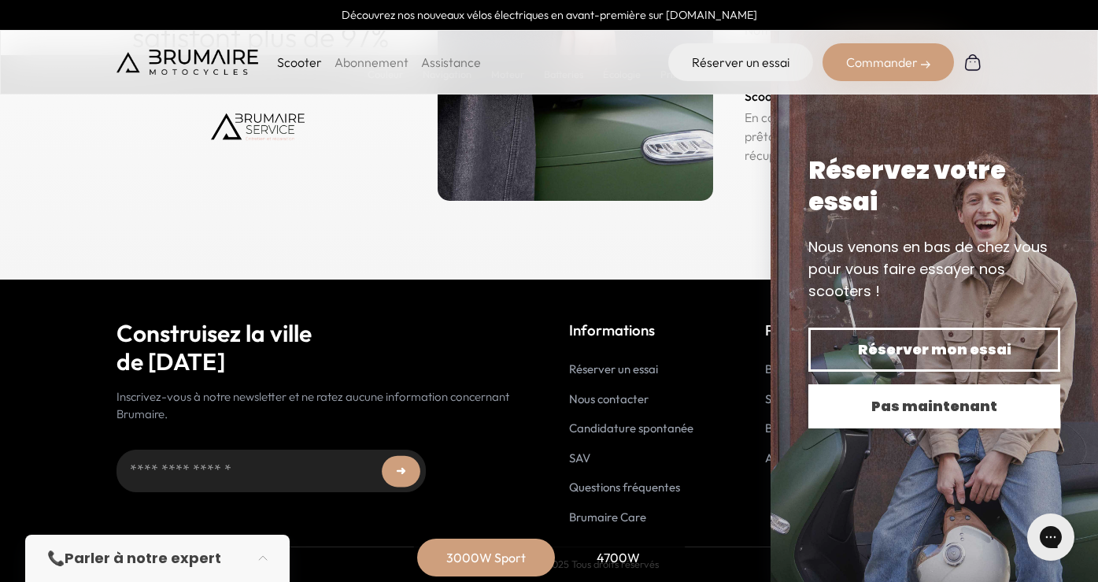  I want to click on a: Questions fréquentes, so click(624, 486).